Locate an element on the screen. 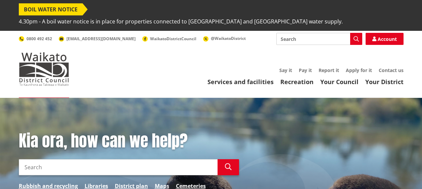  a: Say it is located at coordinates (286, 70).